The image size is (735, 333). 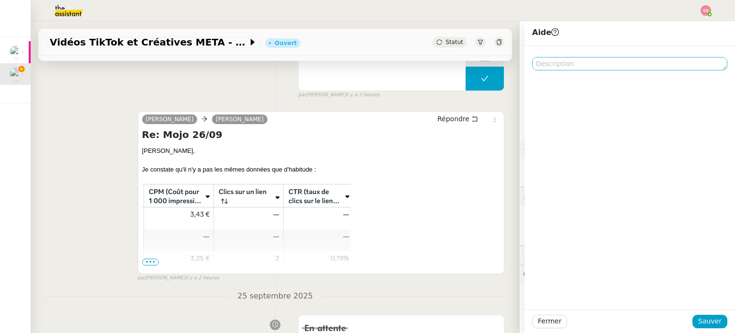 I want to click on img: users%2FAXgjBsdPtrYuxuZvIJjRexEdqnq2%2Favatar%2F1599931753966.jpeg, so click(x=16, y=52).